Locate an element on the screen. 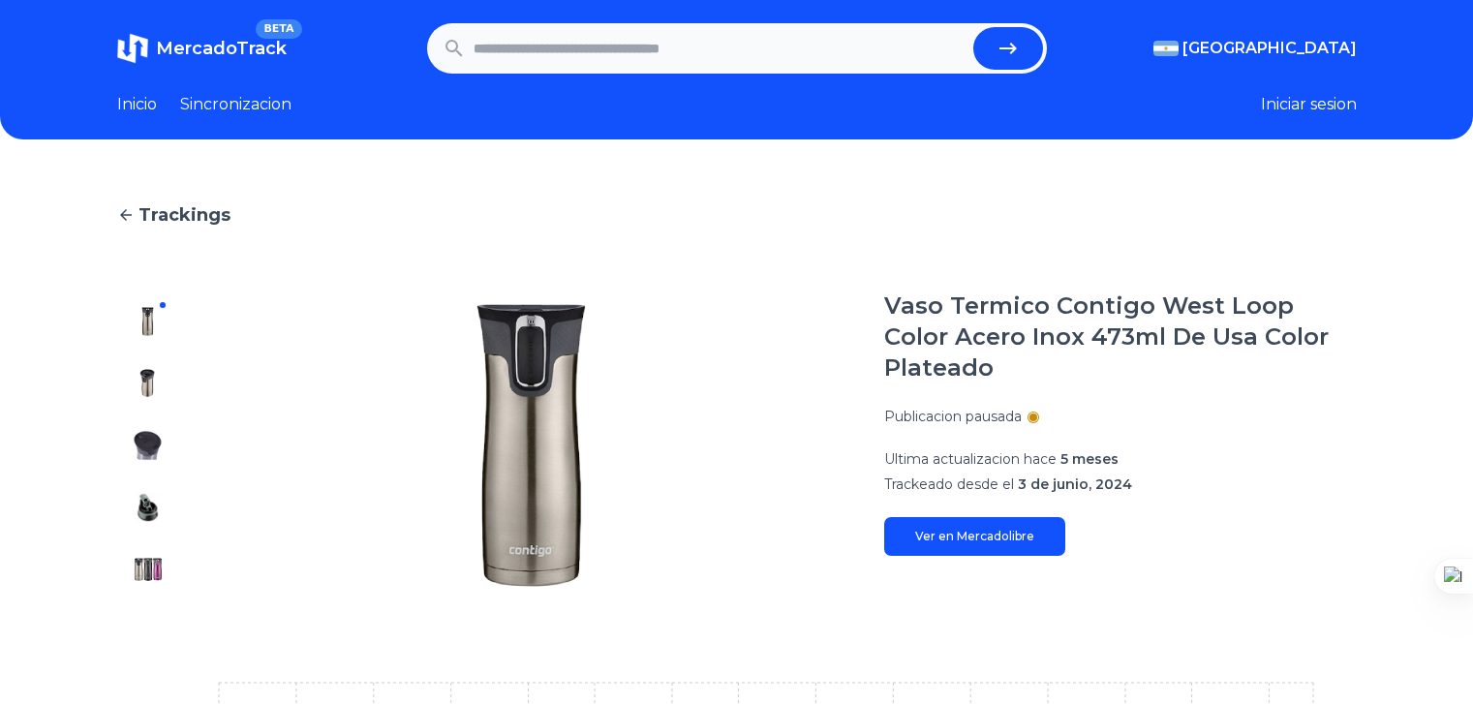 This screenshot has width=1473, height=704. button: Iniciar sesion is located at coordinates (1308, 105).